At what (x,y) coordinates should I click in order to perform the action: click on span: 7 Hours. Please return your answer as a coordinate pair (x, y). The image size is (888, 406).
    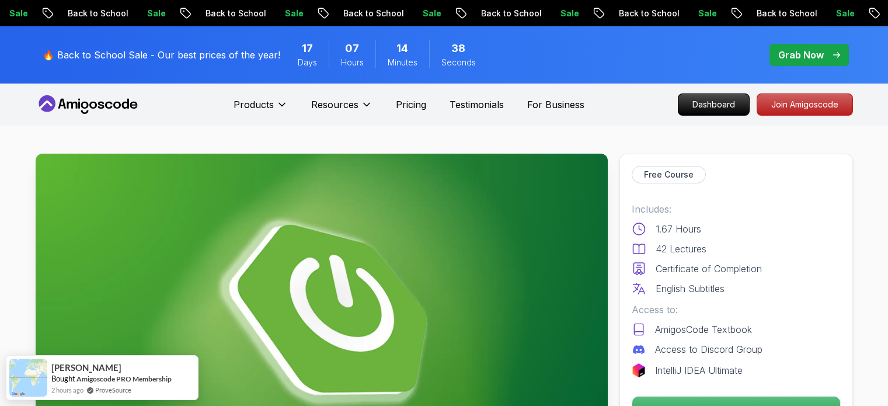
    Looking at the image, I should click on (352, 48).